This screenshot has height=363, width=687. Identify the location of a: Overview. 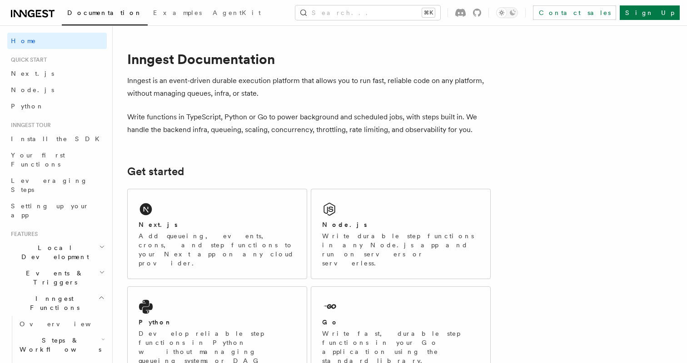
(61, 324).